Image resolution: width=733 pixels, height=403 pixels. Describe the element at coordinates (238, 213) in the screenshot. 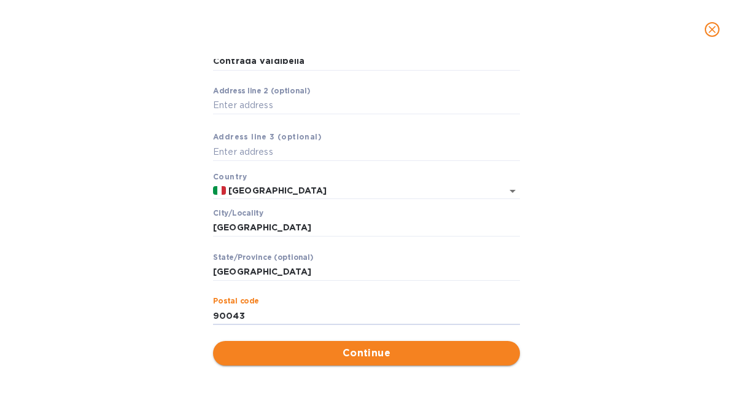

I see `label: Сity/Locаlity` at that location.